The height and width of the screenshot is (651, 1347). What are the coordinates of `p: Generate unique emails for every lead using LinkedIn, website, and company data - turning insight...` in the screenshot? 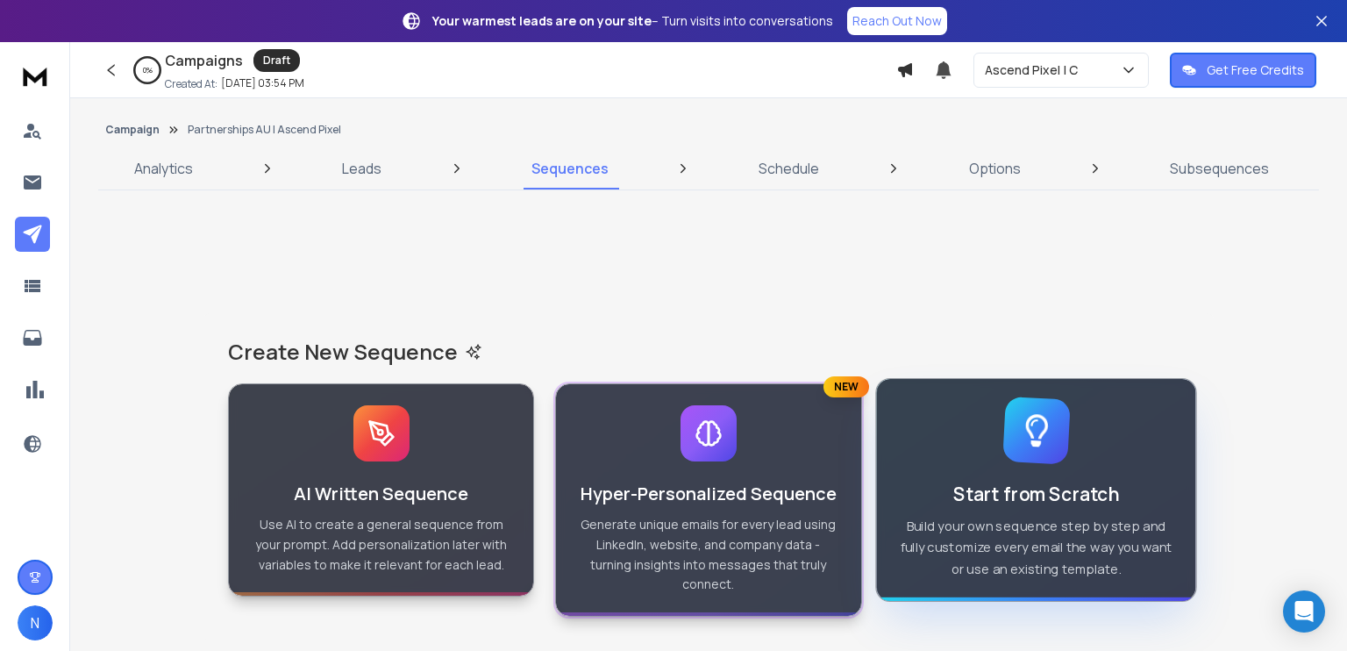 It's located at (708, 554).